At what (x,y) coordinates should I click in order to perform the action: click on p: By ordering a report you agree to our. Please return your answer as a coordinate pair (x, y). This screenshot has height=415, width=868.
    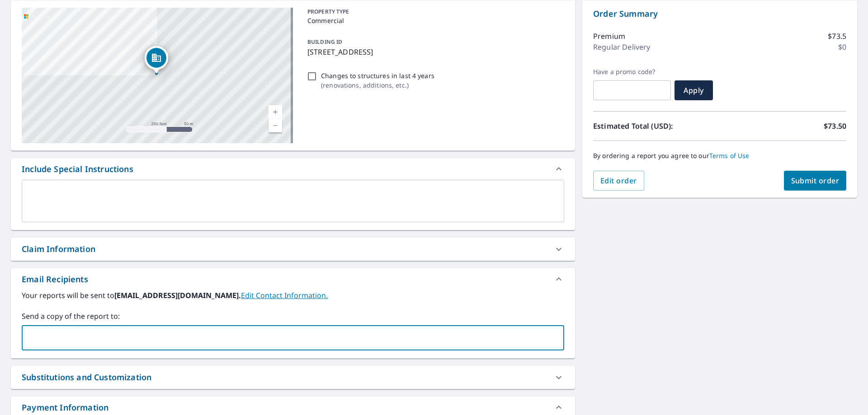
    Looking at the image, I should click on (719, 156).